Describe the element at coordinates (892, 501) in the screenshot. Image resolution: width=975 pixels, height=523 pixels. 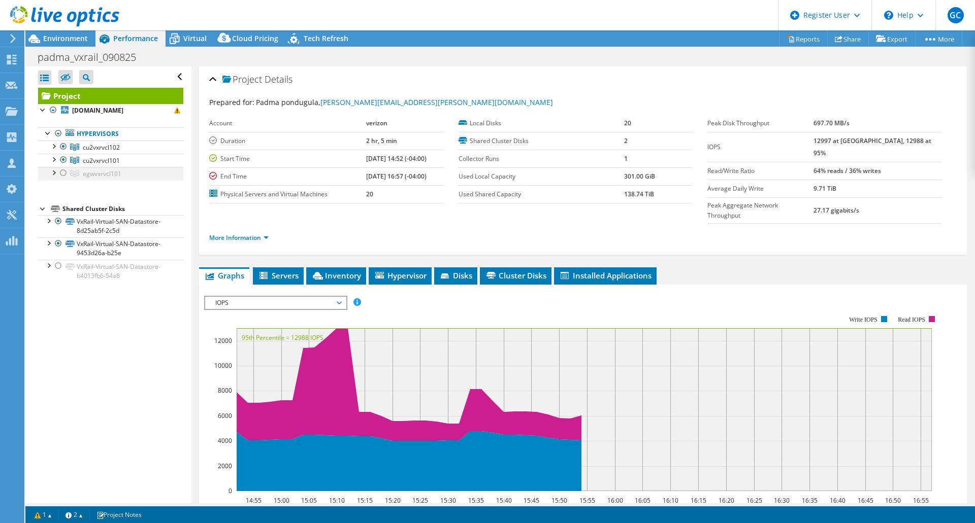
I see `text: 16:50` at that location.